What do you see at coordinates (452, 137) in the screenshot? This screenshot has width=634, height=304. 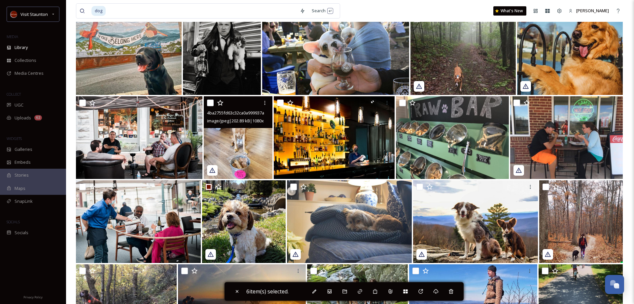 I see `img: Well Balanced Paw_Raw Bar1.jpg` at bounding box center [452, 137].